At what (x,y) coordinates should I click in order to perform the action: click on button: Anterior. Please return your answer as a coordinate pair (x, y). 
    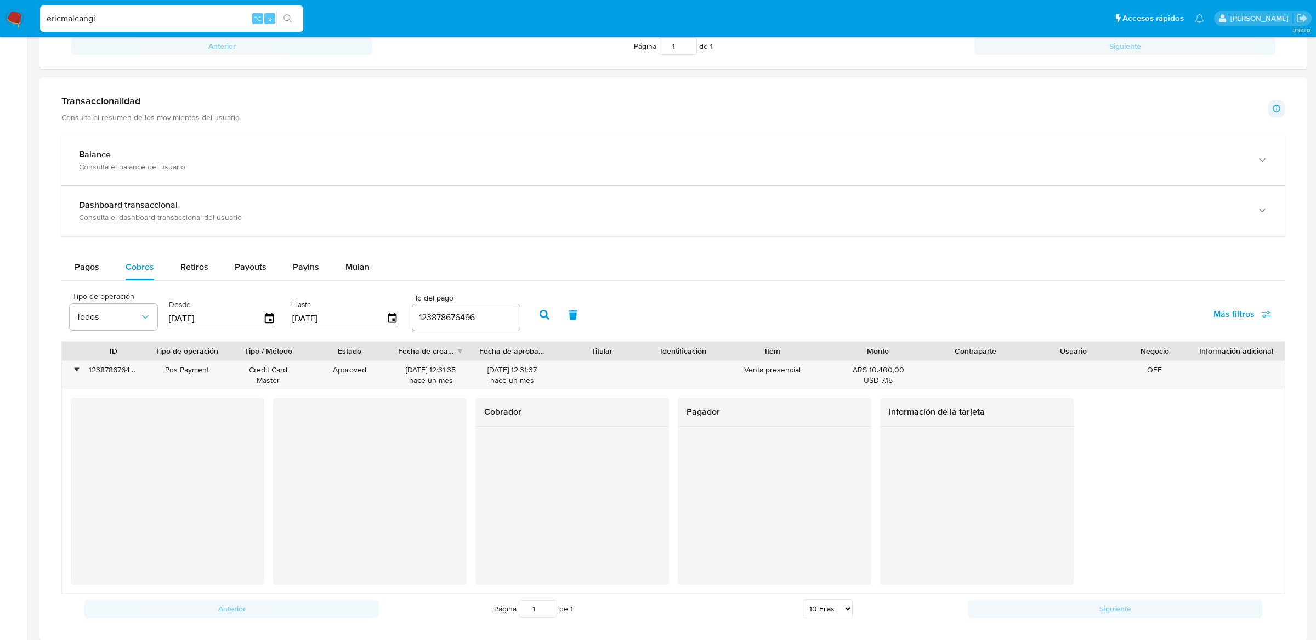
    Looking at the image, I should click on (221, 46).